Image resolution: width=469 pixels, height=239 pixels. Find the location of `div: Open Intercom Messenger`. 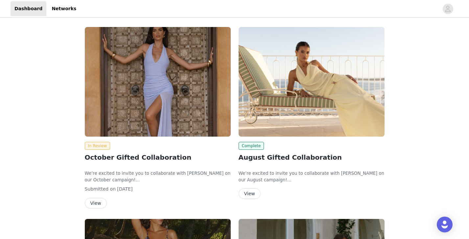

div: Open Intercom Messenger is located at coordinates (445, 224).